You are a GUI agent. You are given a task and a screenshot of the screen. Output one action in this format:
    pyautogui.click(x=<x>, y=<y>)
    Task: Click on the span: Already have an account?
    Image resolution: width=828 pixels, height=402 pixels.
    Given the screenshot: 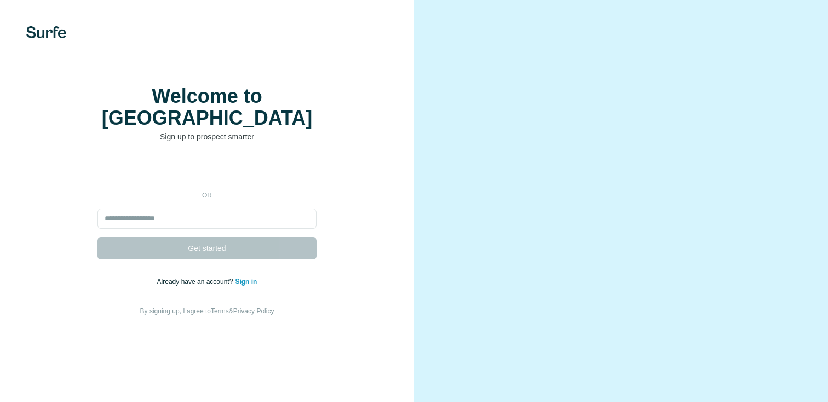 What is the action you would take?
    pyautogui.click(x=196, y=282)
    